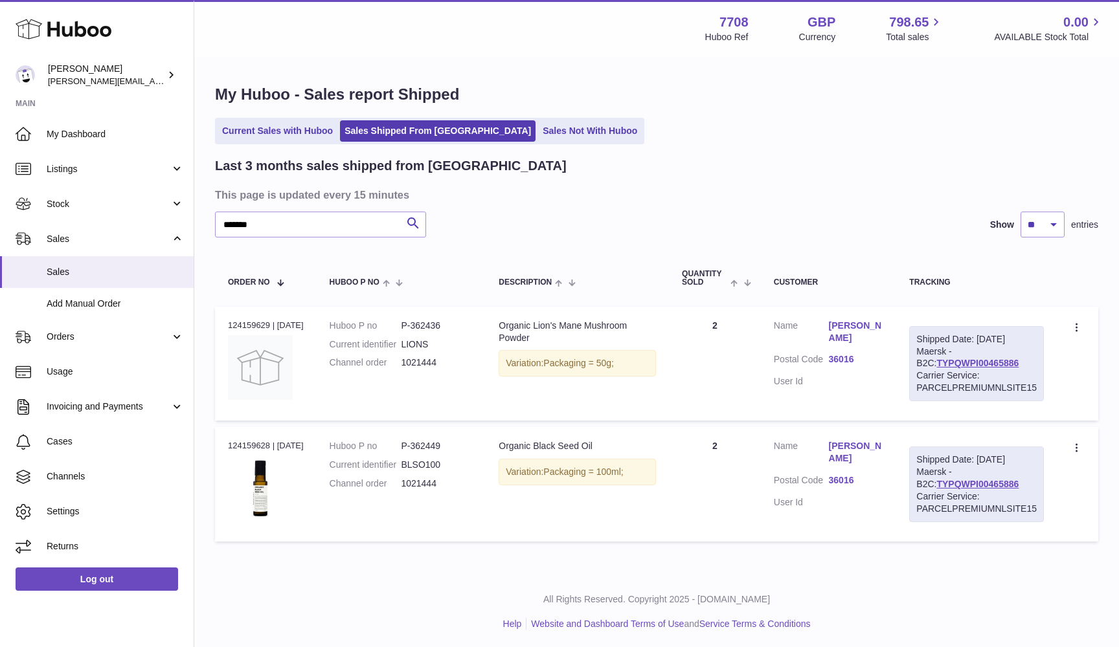 The height and width of the screenshot is (647, 1119). Describe the element at coordinates (1048, 28) in the screenshot. I see `a: 0.00 AVAILABLE Stock Total` at that location.